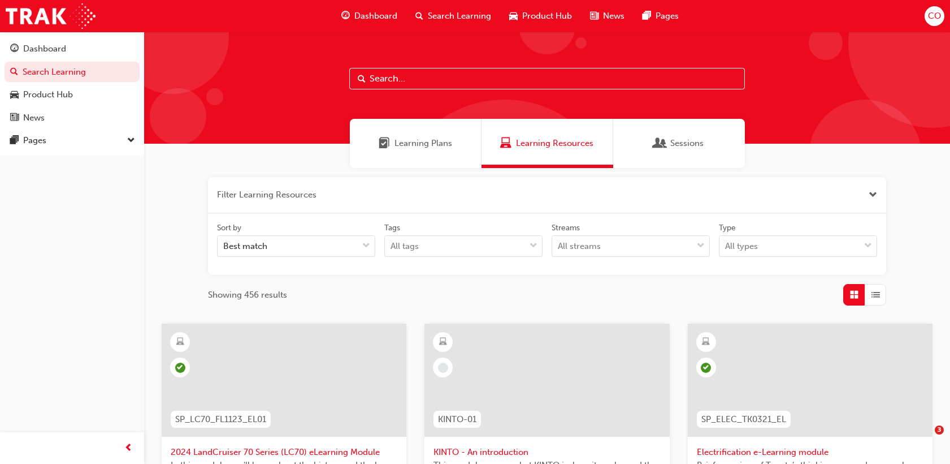 Image resolution: width=950 pixels, height=464 pixels. Describe the element at coordinates (460, 16) in the screenshot. I see `span: Search Learning` at that location.